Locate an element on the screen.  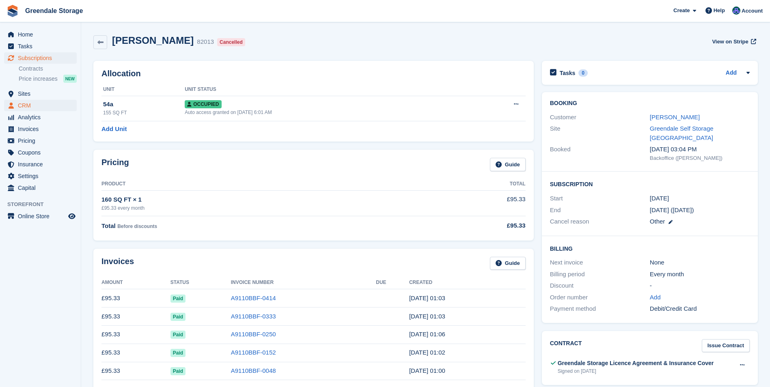
a: Guide is located at coordinates (508, 264).